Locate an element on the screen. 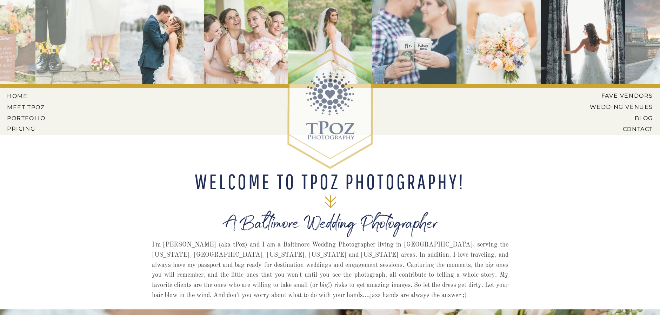 The image size is (660, 315). nav: Fave Vendors is located at coordinates (624, 95).